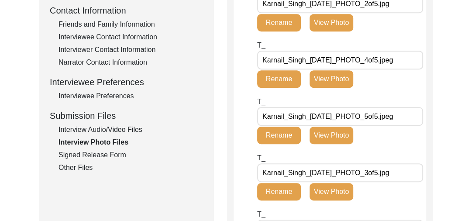 This screenshot has width=472, height=221. What do you see at coordinates (131, 37) in the screenshot?
I see `div: Interviewee Contact Information` at bounding box center [131, 37].